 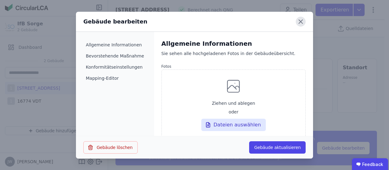 What do you see at coordinates (234, 44) in the screenshot?
I see `div: Allgemeine Informationen` at bounding box center [234, 44].